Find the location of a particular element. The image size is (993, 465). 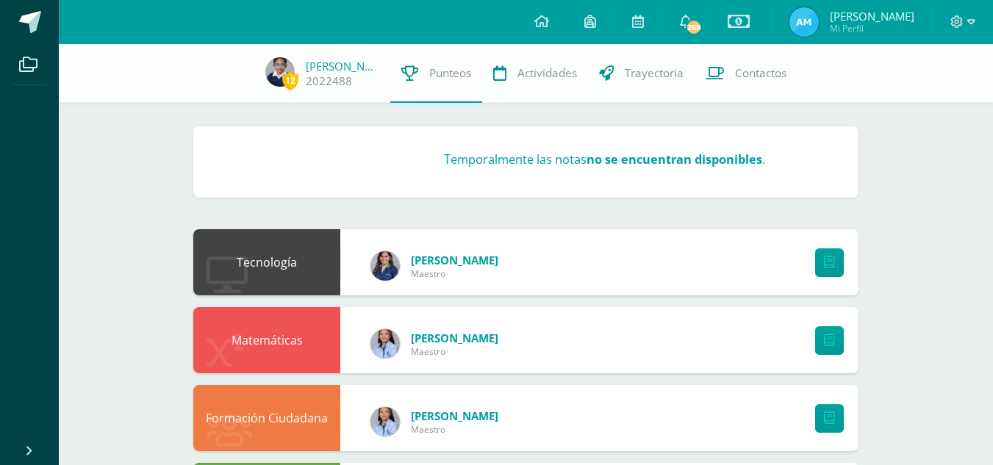

span: Mi Perfil is located at coordinates (872, 28).